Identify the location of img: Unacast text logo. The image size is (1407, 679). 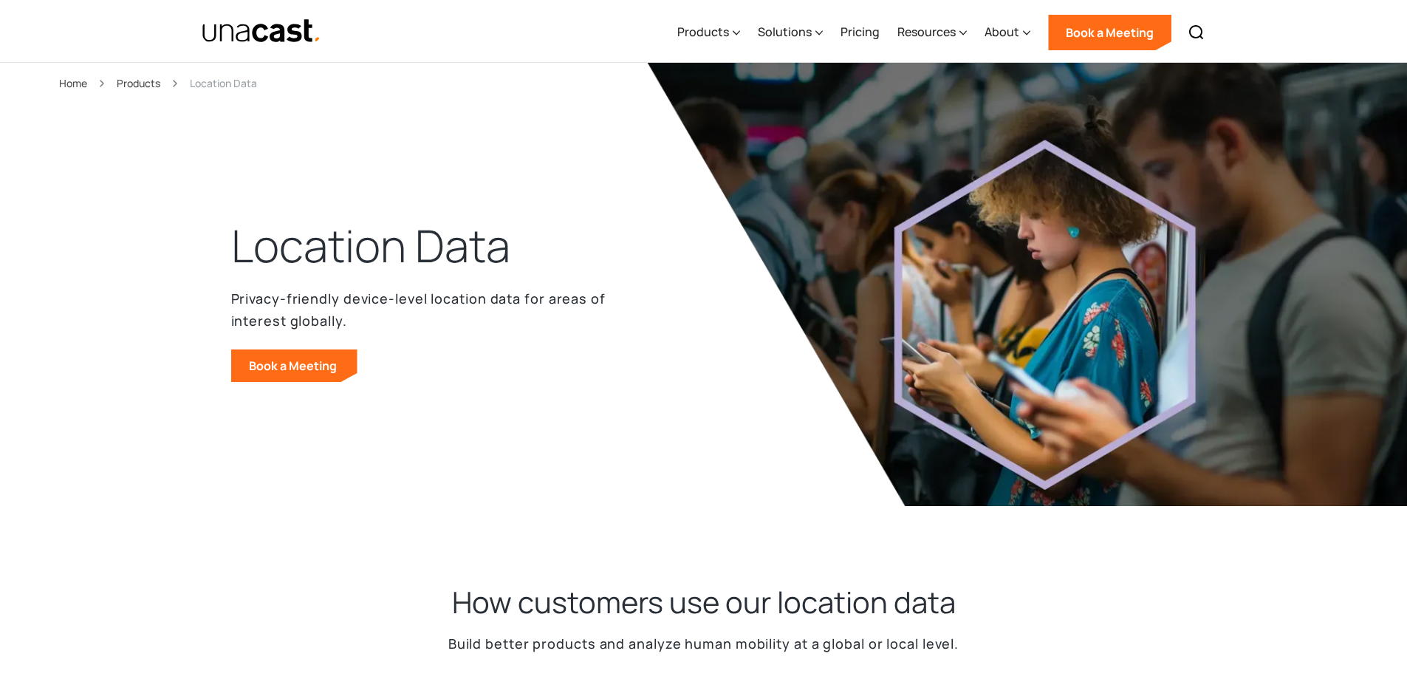
(261, 31).